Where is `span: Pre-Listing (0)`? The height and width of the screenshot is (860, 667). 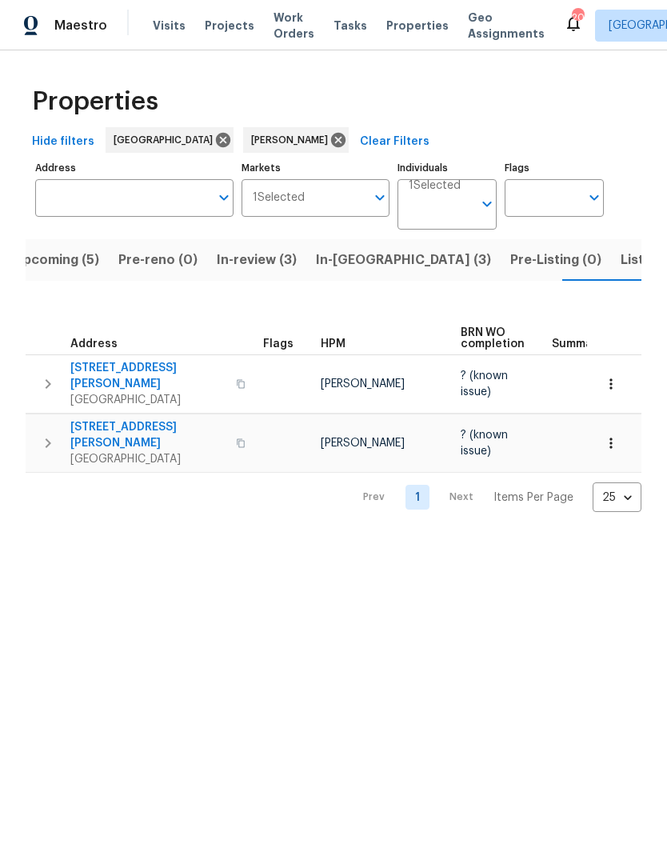 span: Pre-Listing (0) is located at coordinates (556, 260).